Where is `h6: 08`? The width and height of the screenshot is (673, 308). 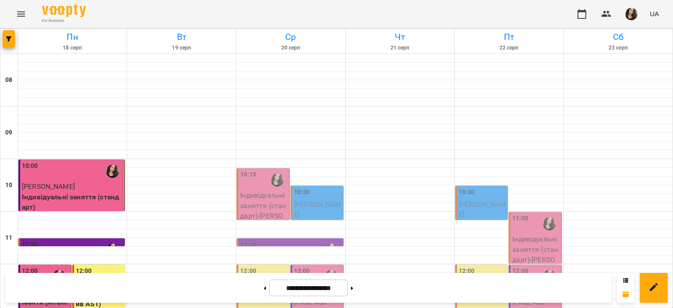
h6: 08 is located at coordinates (9, 80).